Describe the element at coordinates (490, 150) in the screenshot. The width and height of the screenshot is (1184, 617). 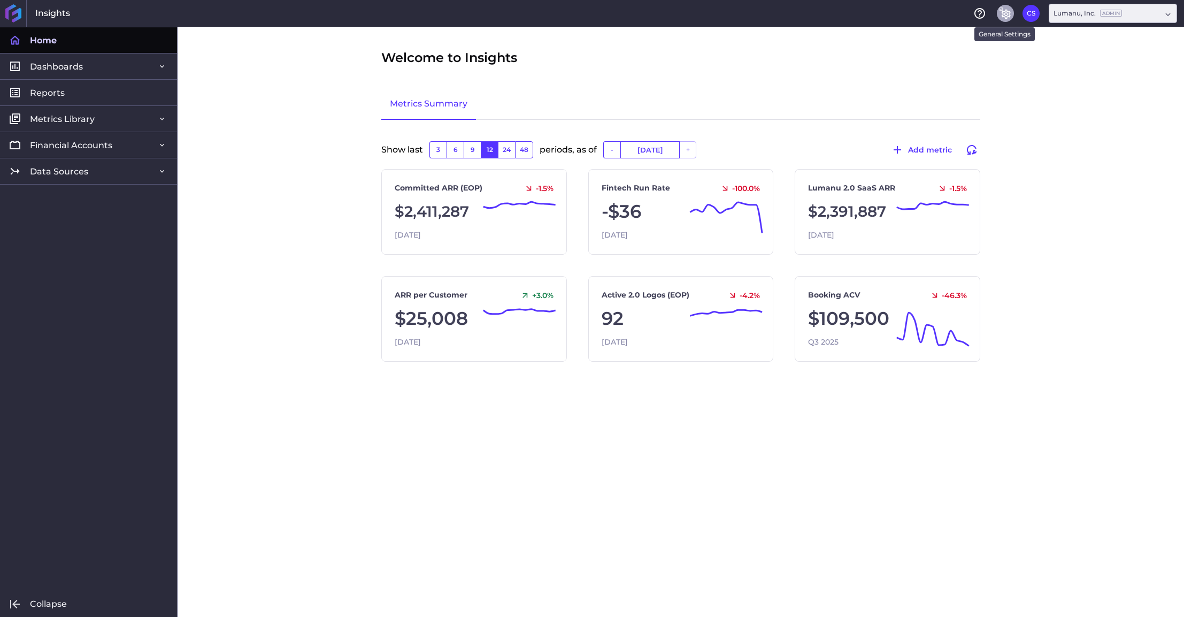
I see `button: 12` at that location.